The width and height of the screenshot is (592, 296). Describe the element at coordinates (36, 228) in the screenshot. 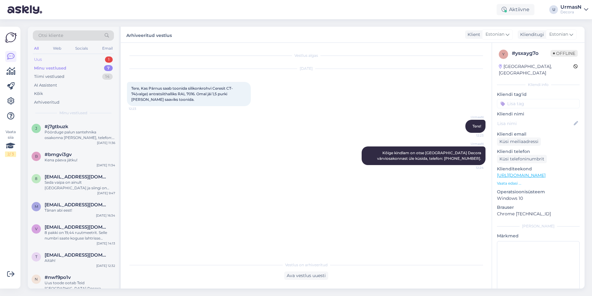

I see `span: v` at that location.